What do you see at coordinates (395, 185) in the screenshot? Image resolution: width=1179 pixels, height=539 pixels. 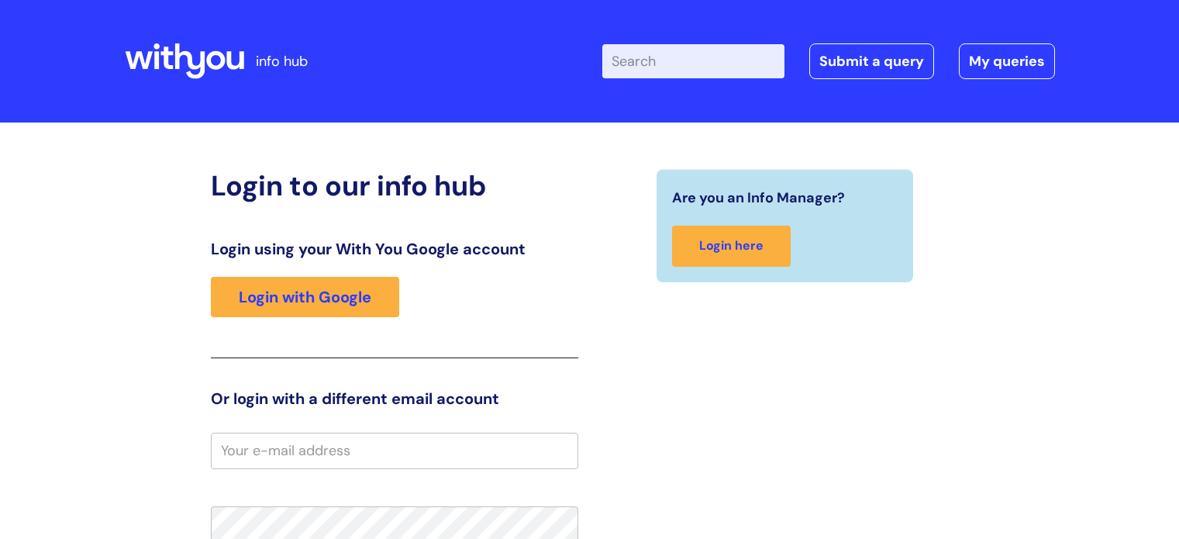 I see `h2: Login to our info hub` at bounding box center [395, 185].